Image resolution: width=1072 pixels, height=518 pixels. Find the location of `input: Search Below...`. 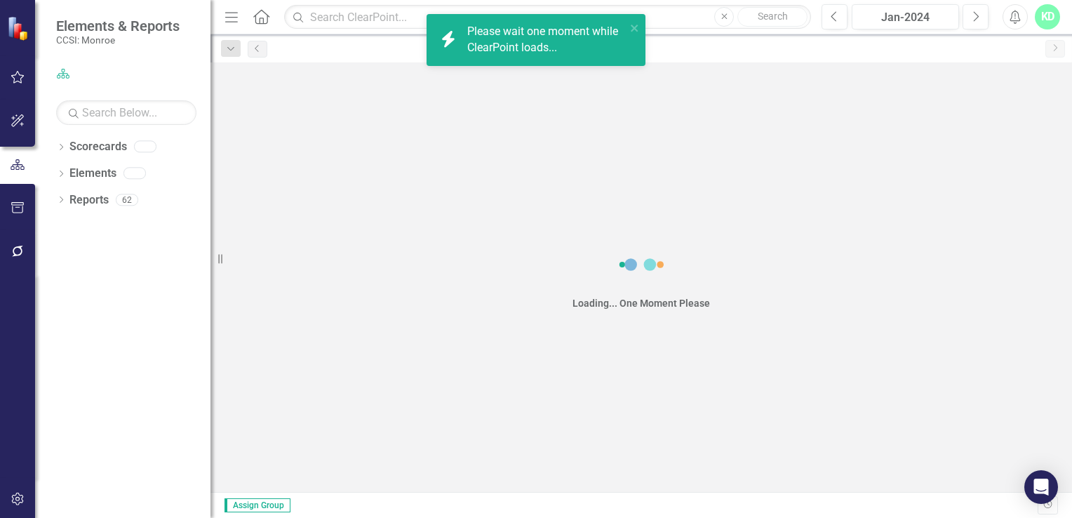

input: Search Below... is located at coordinates (126, 112).